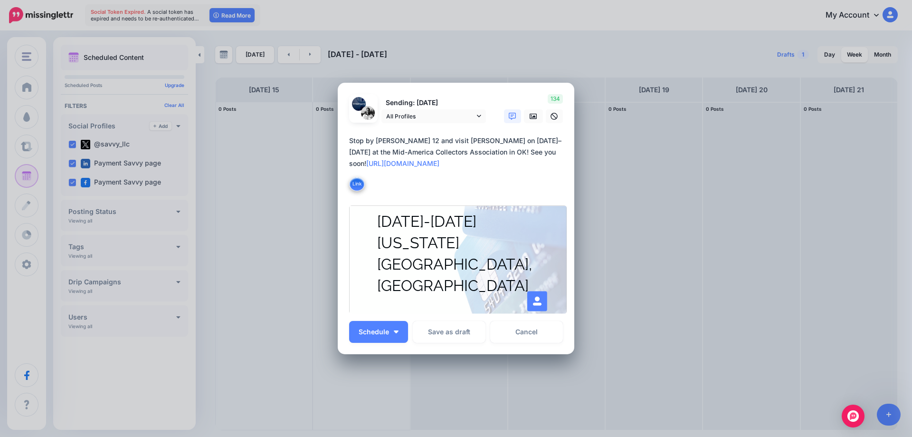  What do you see at coordinates (430, 116) in the screenshot?
I see `span: All Profiles` at bounding box center [430, 116].